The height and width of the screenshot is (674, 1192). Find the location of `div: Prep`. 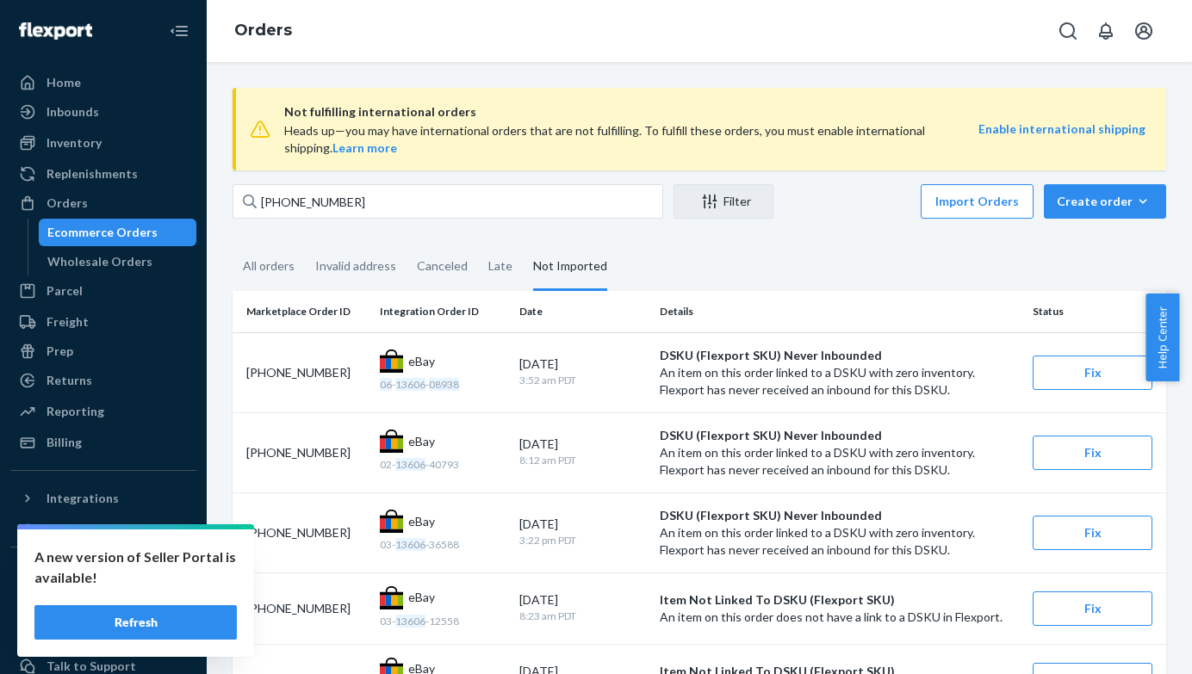

div: Prep is located at coordinates (59, 351).